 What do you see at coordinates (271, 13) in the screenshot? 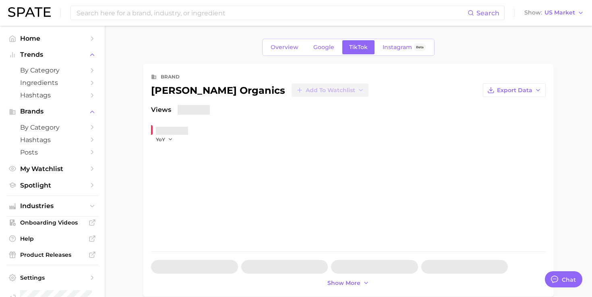
I see `input: Search here for a brand, industry, or ingredient` at bounding box center [271, 13].